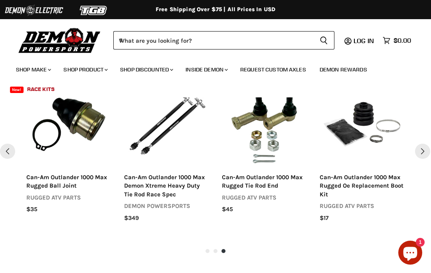  I want to click on a: Inside Demon, so click(206, 69).